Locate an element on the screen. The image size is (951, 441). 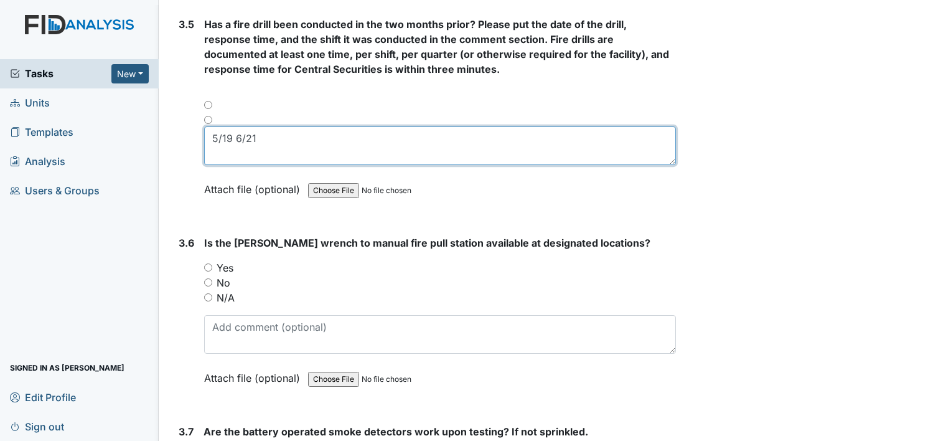
span: Units is located at coordinates (30, 103).